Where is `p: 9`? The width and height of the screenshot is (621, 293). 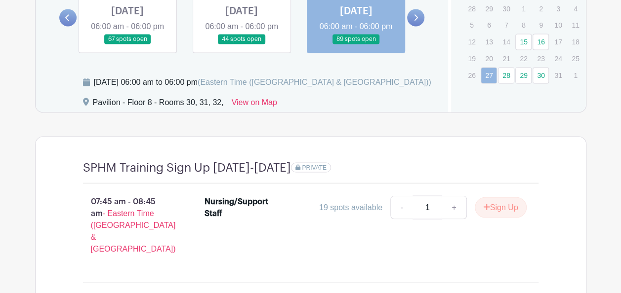
p: 9 is located at coordinates (540, 25).